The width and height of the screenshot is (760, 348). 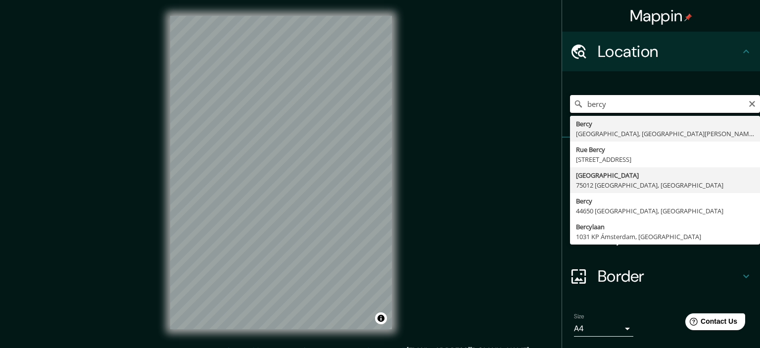 What do you see at coordinates (752, 103) in the screenshot?
I see `button: Clear` at bounding box center [752, 103].